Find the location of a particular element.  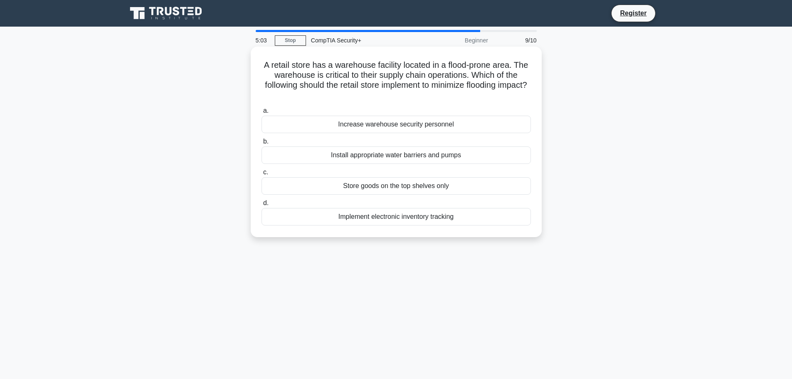

div: Install appropriate water barriers and pumps is located at coordinates (396, 155).